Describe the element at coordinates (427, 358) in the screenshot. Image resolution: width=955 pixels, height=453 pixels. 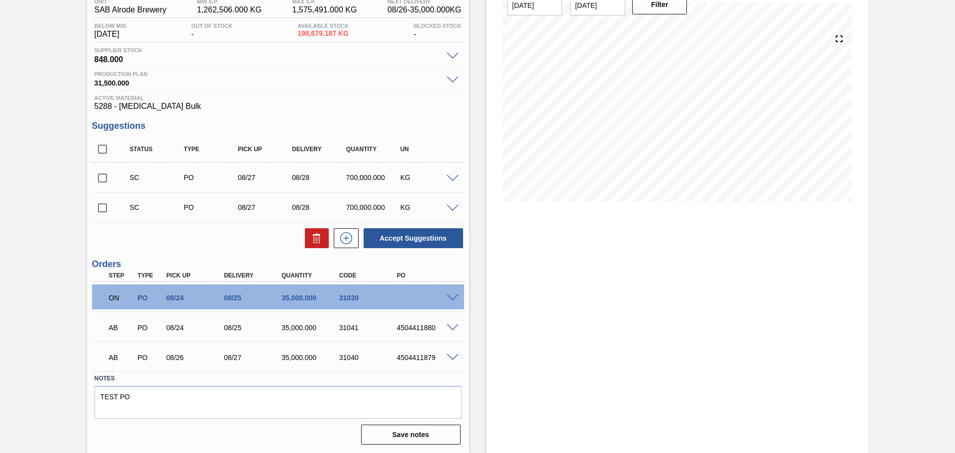
I see `div: 4504411879` at that location.